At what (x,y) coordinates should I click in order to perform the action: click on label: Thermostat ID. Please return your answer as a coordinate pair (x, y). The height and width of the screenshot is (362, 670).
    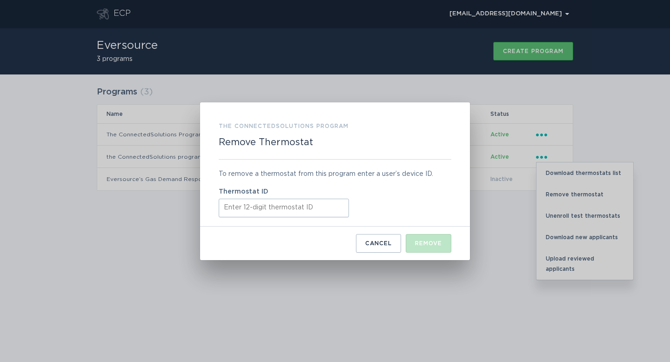
    Looking at the image, I should click on (335, 192).